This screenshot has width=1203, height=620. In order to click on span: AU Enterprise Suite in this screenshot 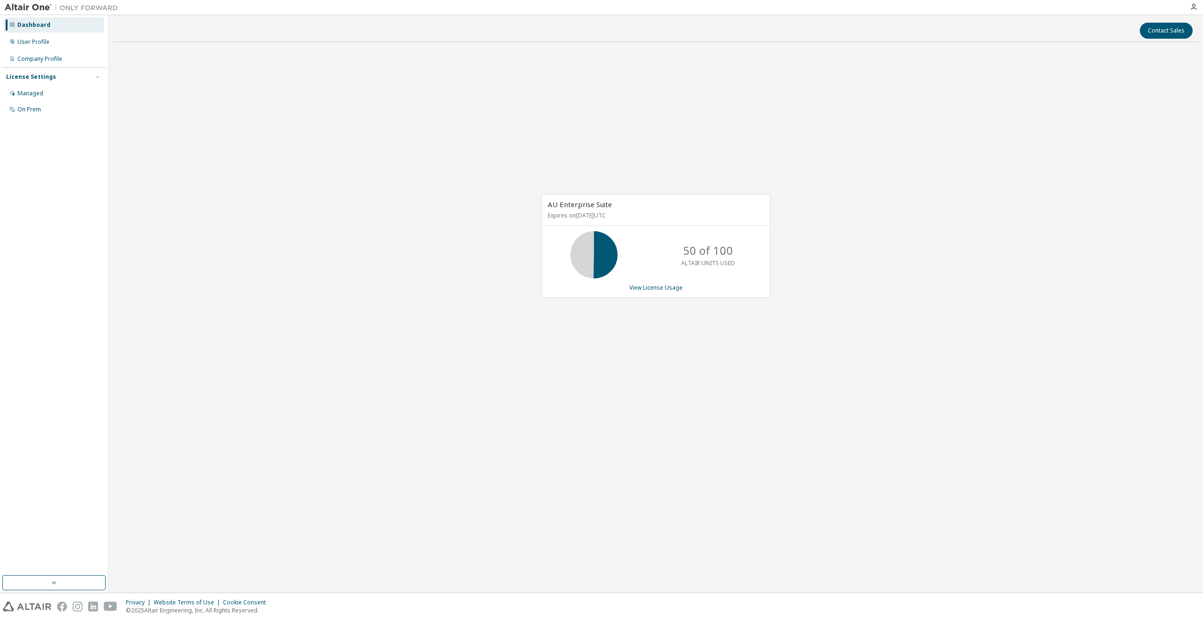, I will do `click(580, 204)`.